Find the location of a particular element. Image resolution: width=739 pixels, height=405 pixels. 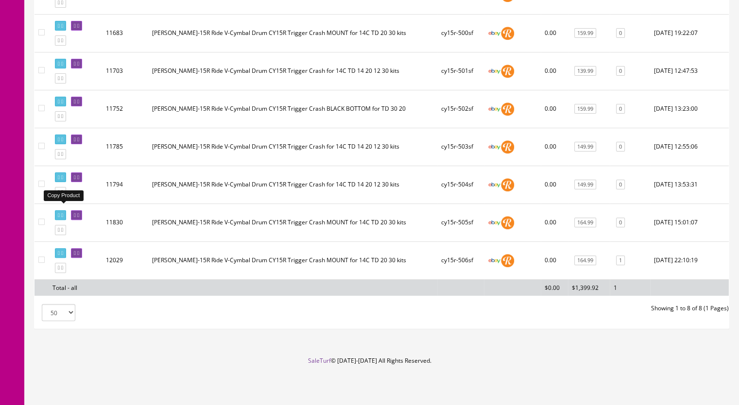

td: Roland CY-15R Ride V-Cymbal Drum CY15R Trigger Crash BLACK BOTTOM for TD 30 20 is located at coordinates (293, 109).